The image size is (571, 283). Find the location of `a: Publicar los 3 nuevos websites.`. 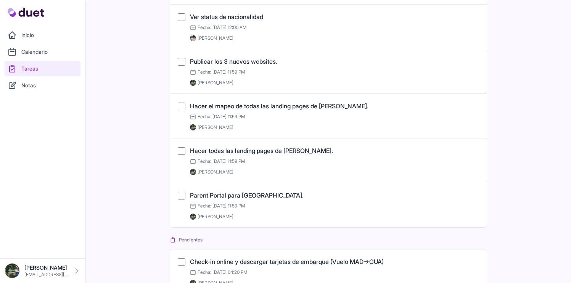

a: Publicar los 3 nuevos websites. is located at coordinates (234, 61).